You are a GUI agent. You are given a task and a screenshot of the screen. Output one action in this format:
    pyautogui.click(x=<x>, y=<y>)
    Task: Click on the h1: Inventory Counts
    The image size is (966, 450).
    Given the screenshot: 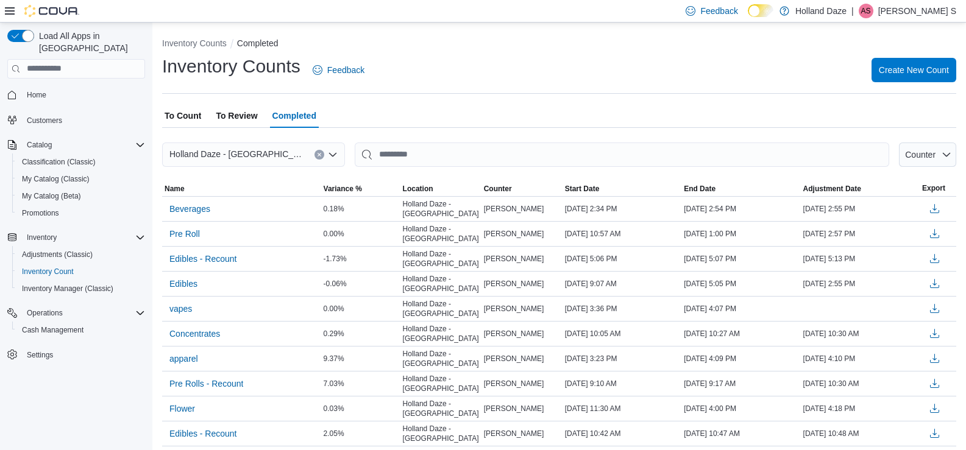 What is the action you would take?
    pyautogui.click(x=231, y=66)
    